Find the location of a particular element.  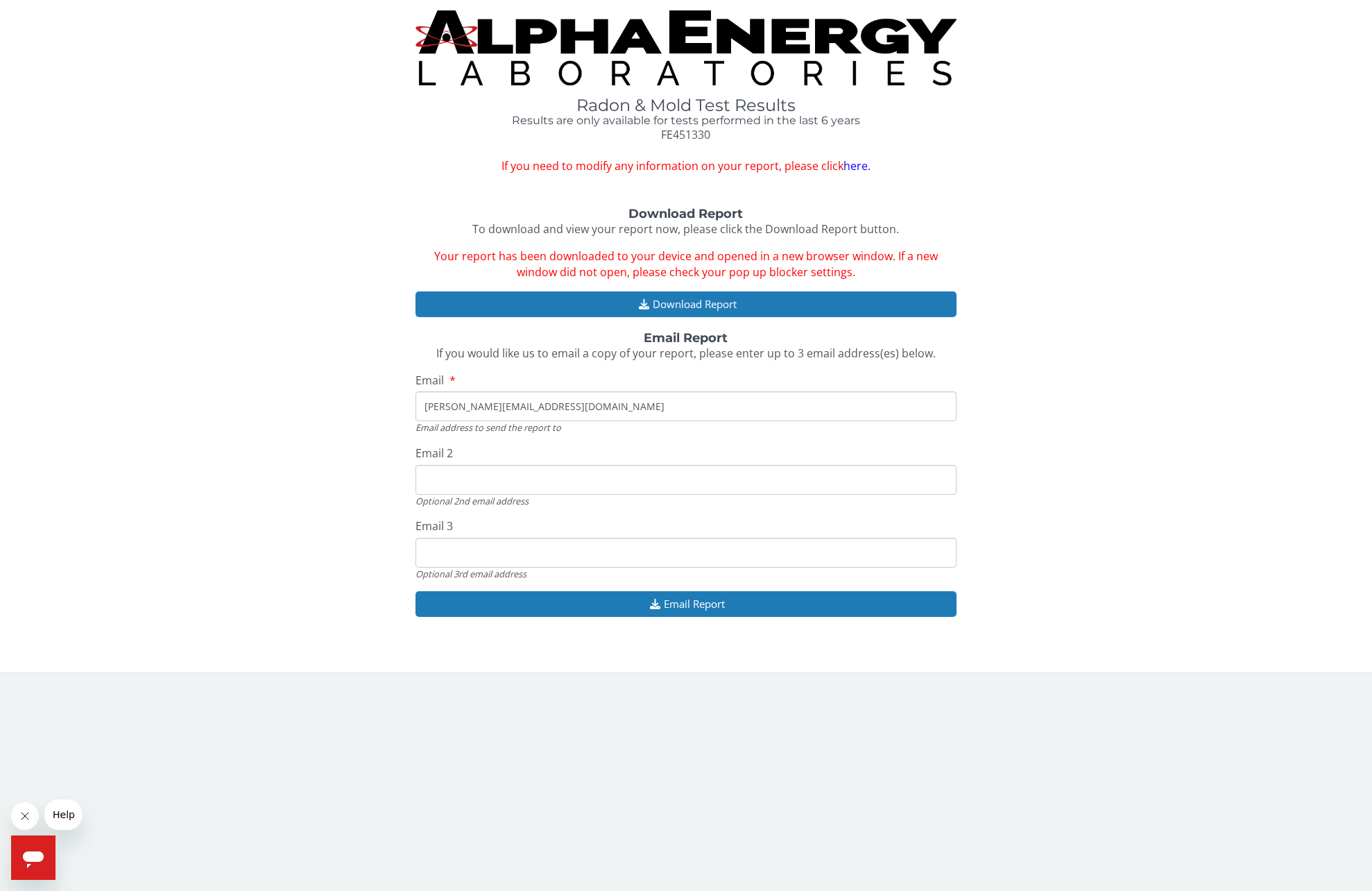

h4: Results are only available for tests performed in the last 6 years is located at coordinates (686, 121).